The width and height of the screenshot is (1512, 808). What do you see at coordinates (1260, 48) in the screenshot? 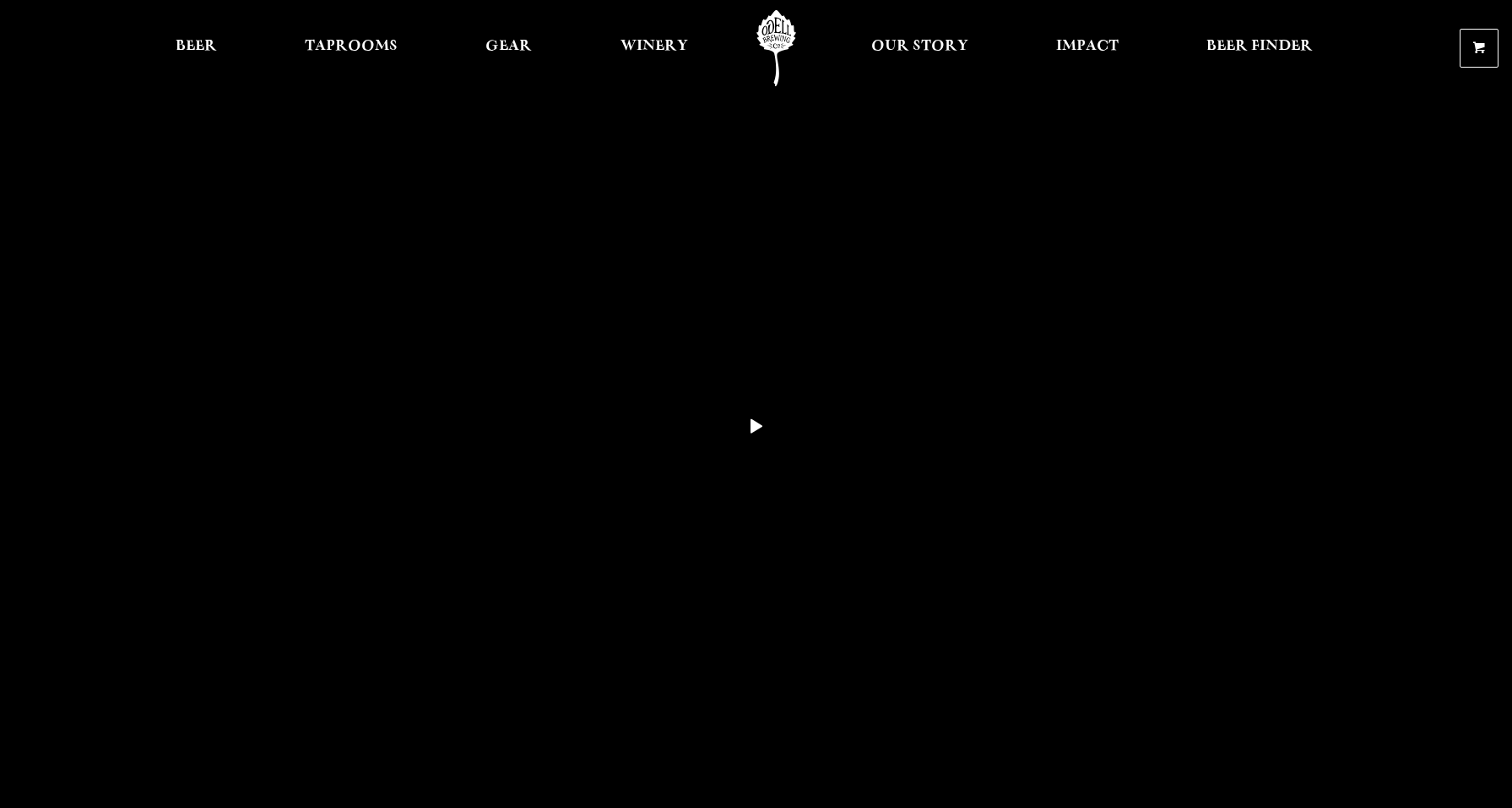
I see `a: Beer Finder` at bounding box center [1260, 48].